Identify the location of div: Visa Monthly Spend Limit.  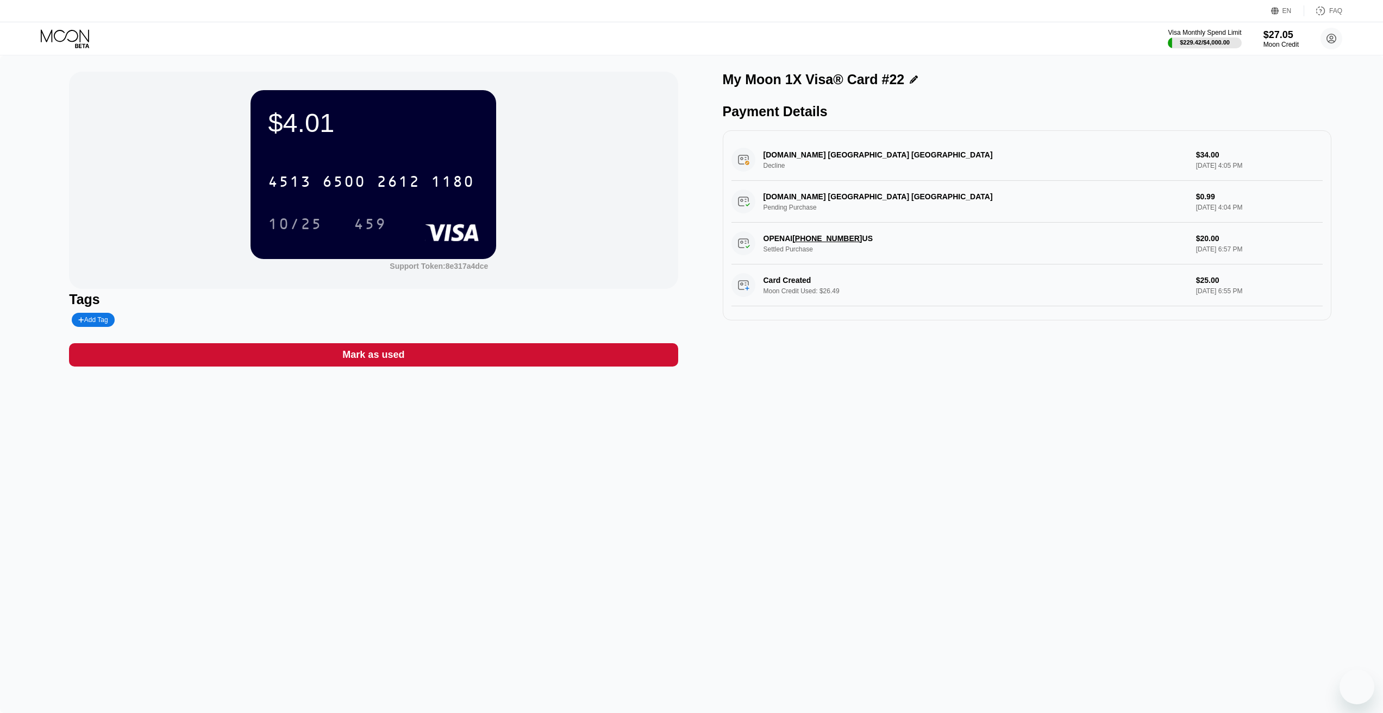
(1204, 33).